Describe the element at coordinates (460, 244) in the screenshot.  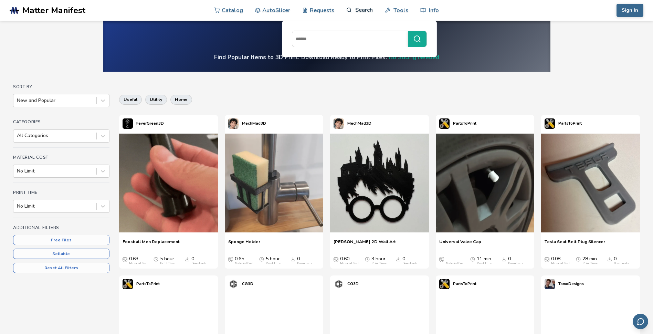
I see `span: Universal Valve Cap` at that location.